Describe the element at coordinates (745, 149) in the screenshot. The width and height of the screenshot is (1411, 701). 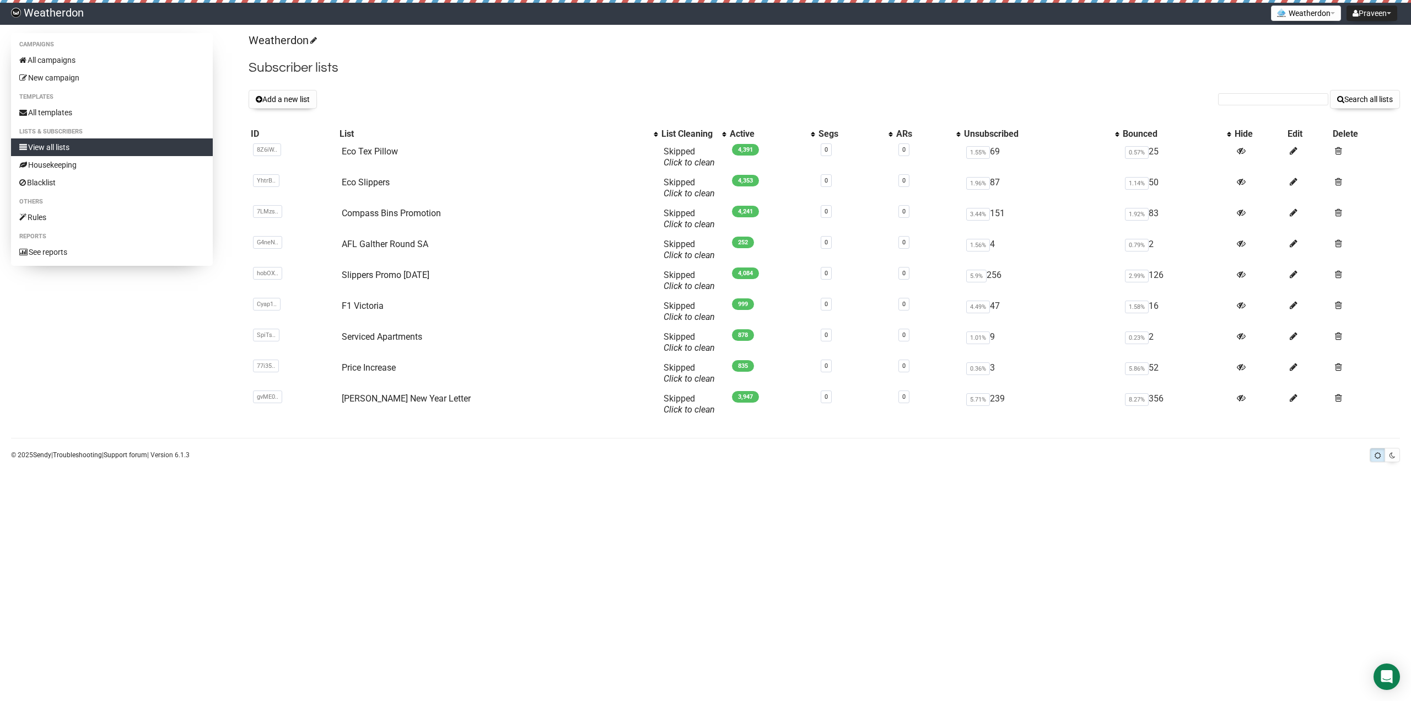
I see `span: 4,391` at that location.